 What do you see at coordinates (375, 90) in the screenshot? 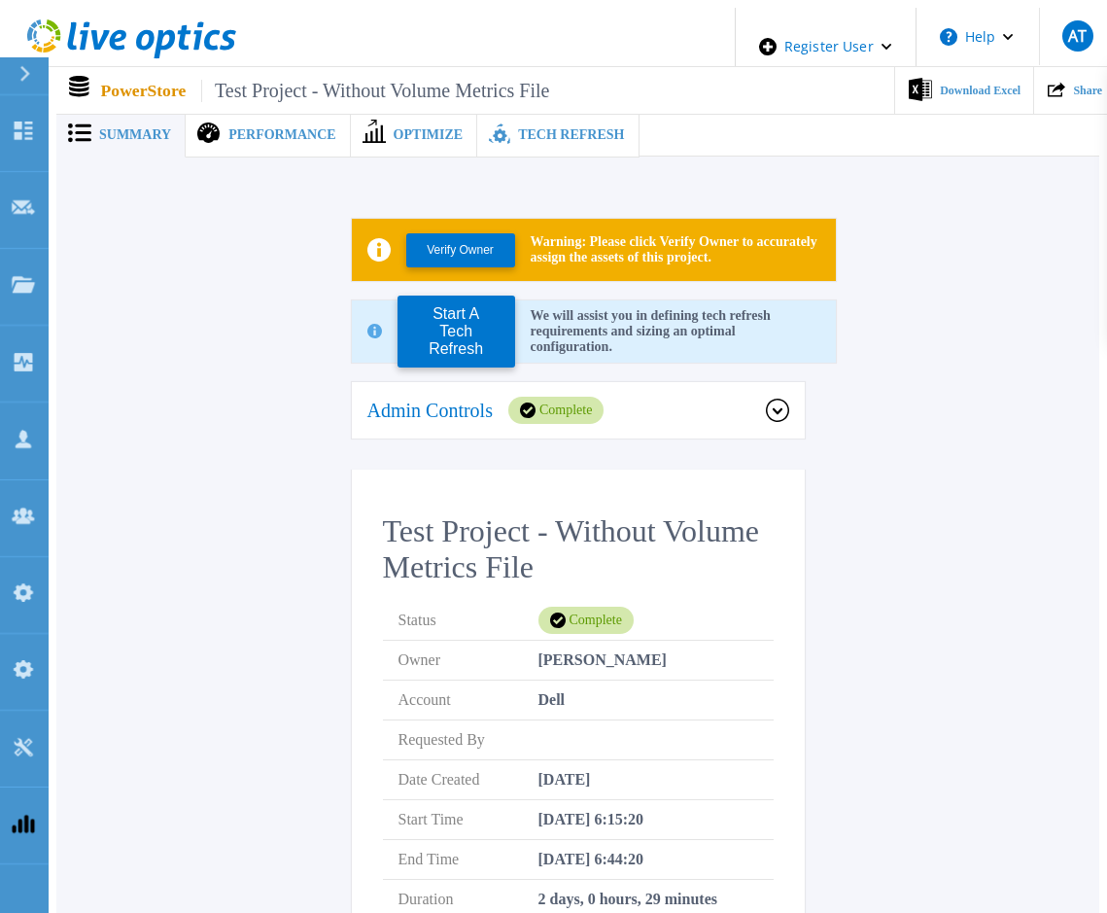
I see `span: Test Project - Without Volume Metrics File` at bounding box center [375, 90].